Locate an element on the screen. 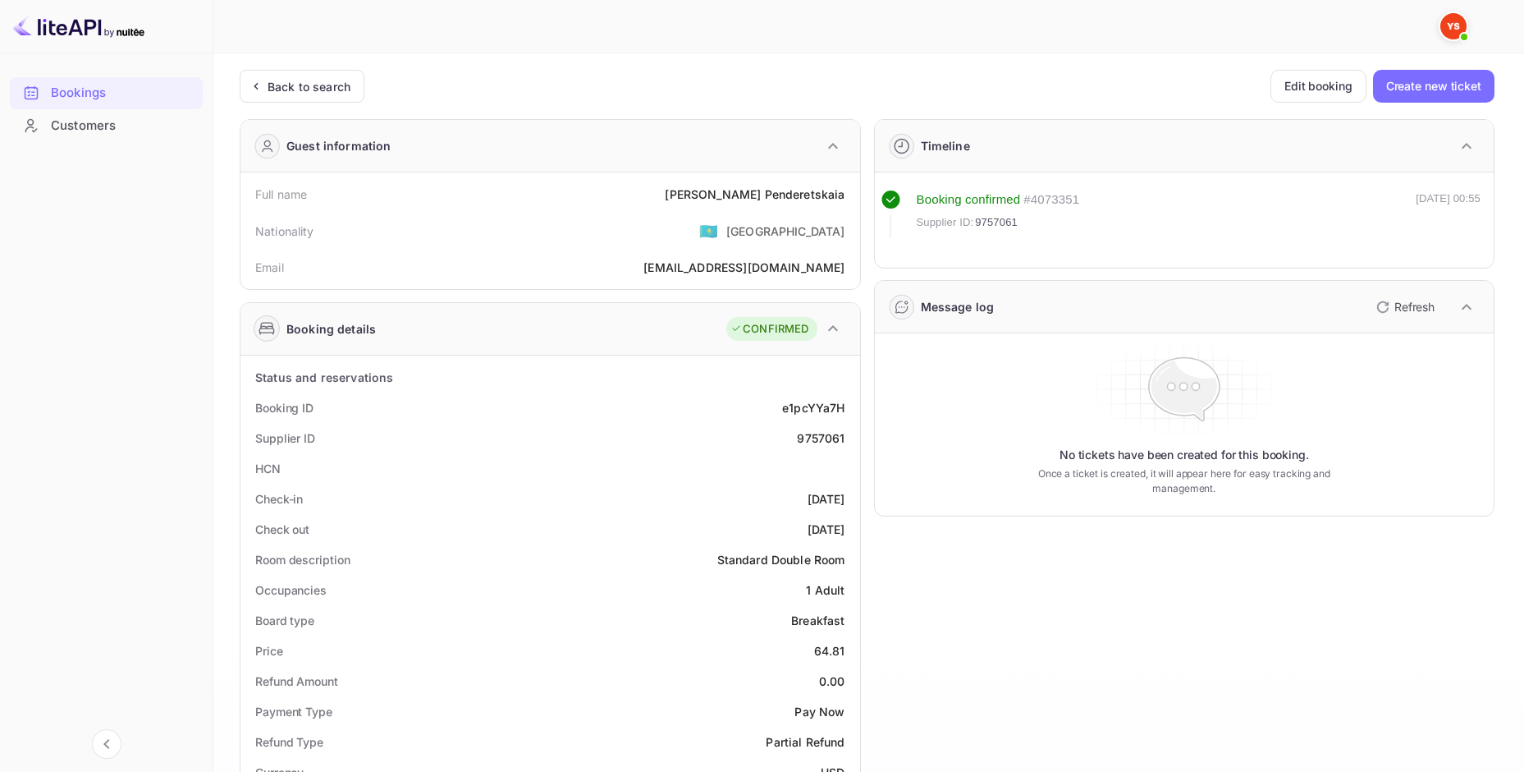  div: Standard Double Room is located at coordinates (781, 559).